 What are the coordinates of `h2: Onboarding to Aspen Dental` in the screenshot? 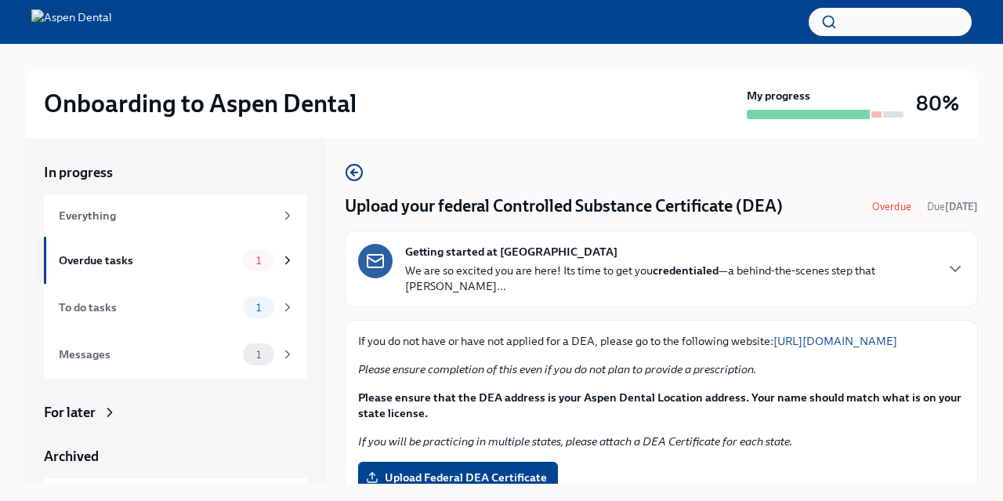 It's located at (200, 103).